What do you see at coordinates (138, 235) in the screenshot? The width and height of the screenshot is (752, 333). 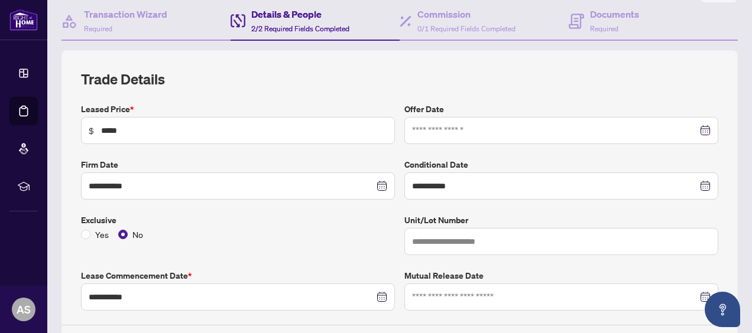 I see `span: No` at bounding box center [138, 235].